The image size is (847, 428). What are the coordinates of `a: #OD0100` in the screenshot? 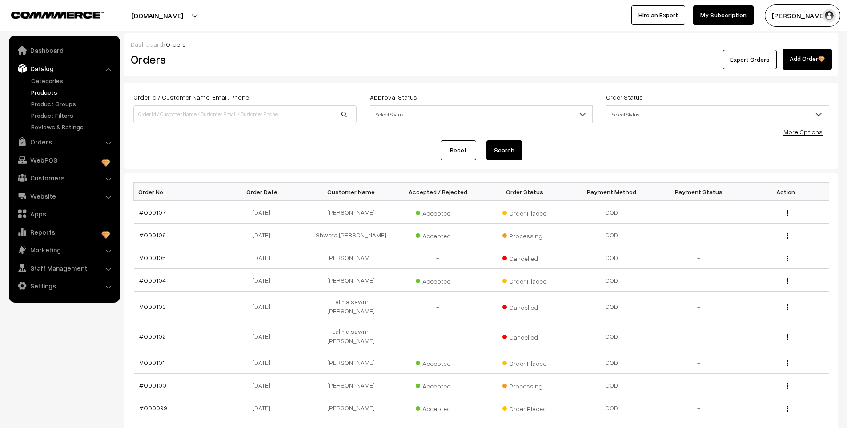 It's located at (152, 385).